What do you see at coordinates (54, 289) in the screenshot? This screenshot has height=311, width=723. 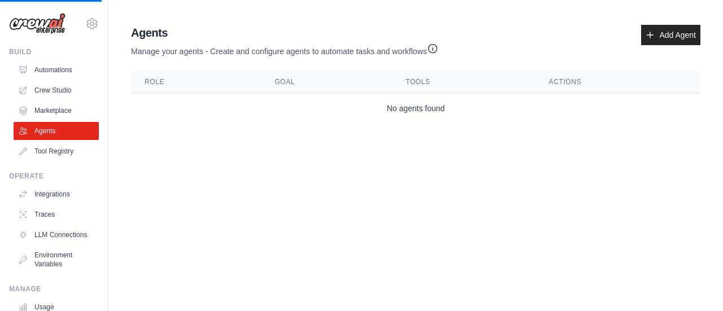 I see `div: Manage` at bounding box center [54, 289].